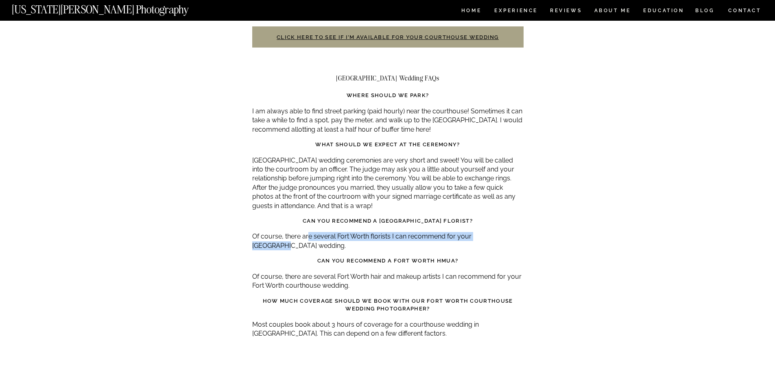  I want to click on nav: EDUCATION, so click(663, 11).